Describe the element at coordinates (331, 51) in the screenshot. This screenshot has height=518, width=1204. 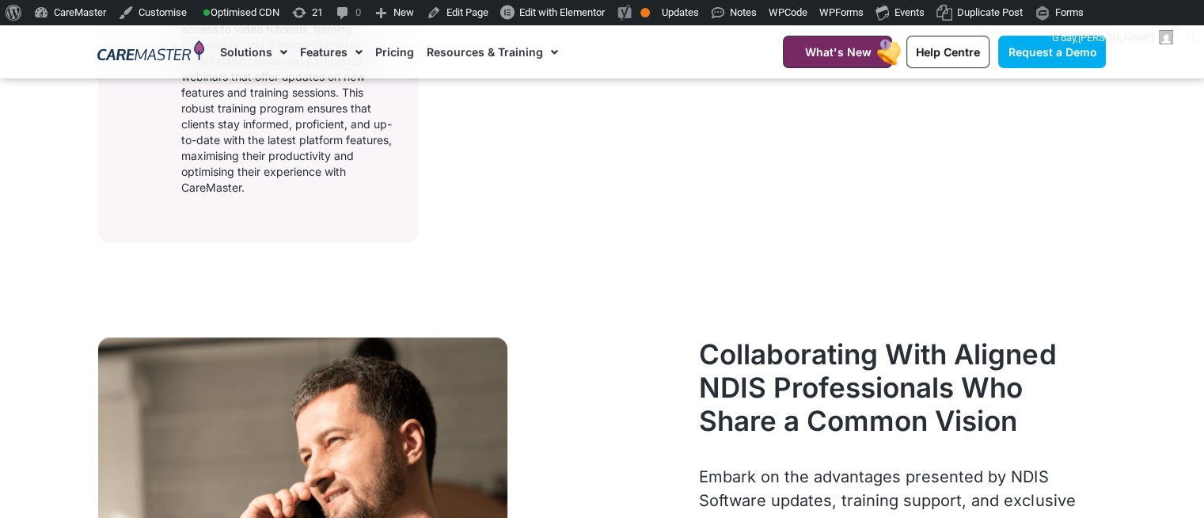
I see `a: Features` at that location.